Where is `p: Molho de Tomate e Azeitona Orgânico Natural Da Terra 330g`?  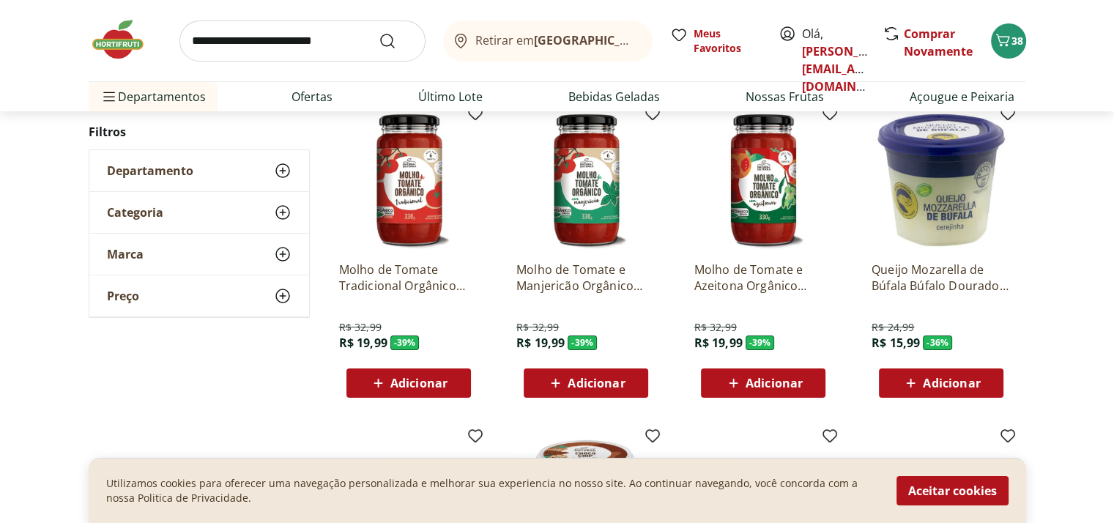 p: Molho de Tomate e Azeitona Orgânico Natural Da Terra 330g is located at coordinates (763, 277).